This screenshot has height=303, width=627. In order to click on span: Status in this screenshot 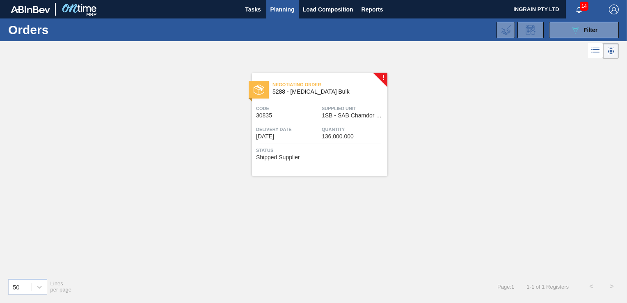, I will do `click(321, 150)`.